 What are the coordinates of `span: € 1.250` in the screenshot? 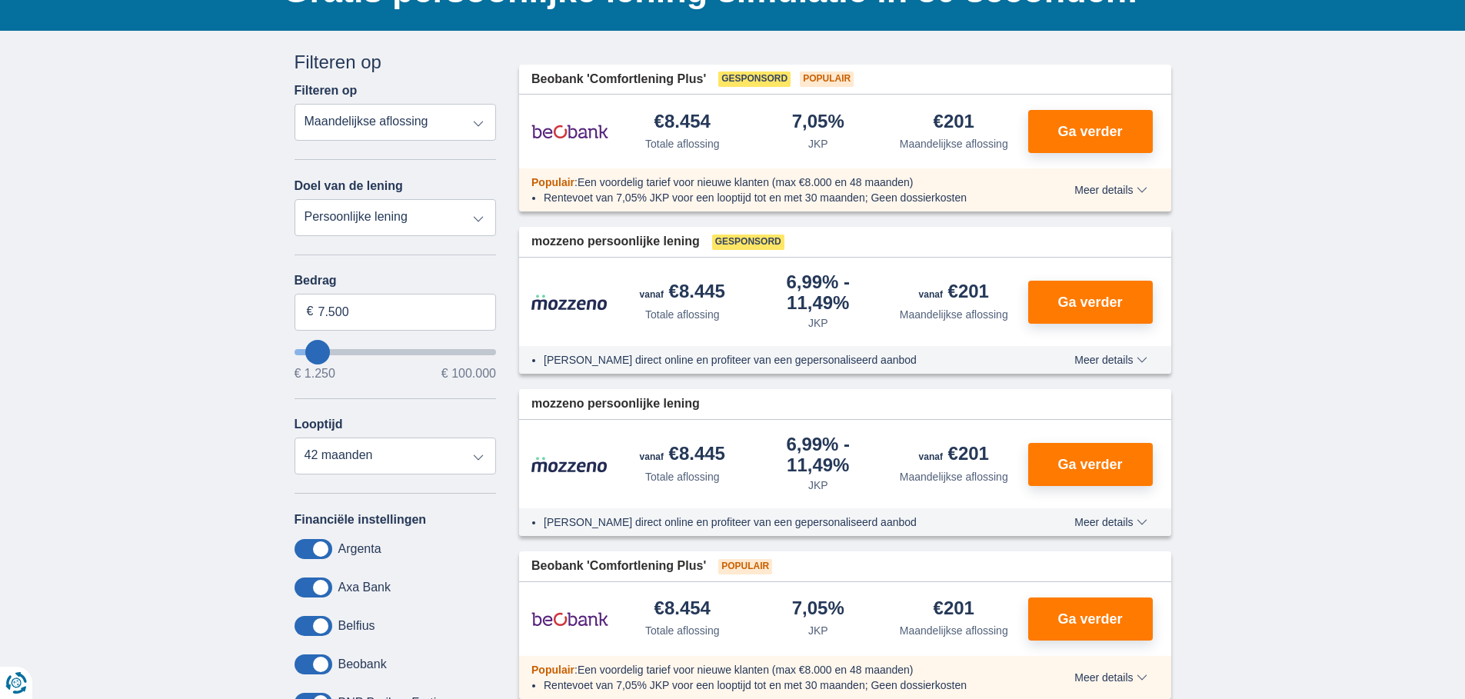 It's located at (314, 374).